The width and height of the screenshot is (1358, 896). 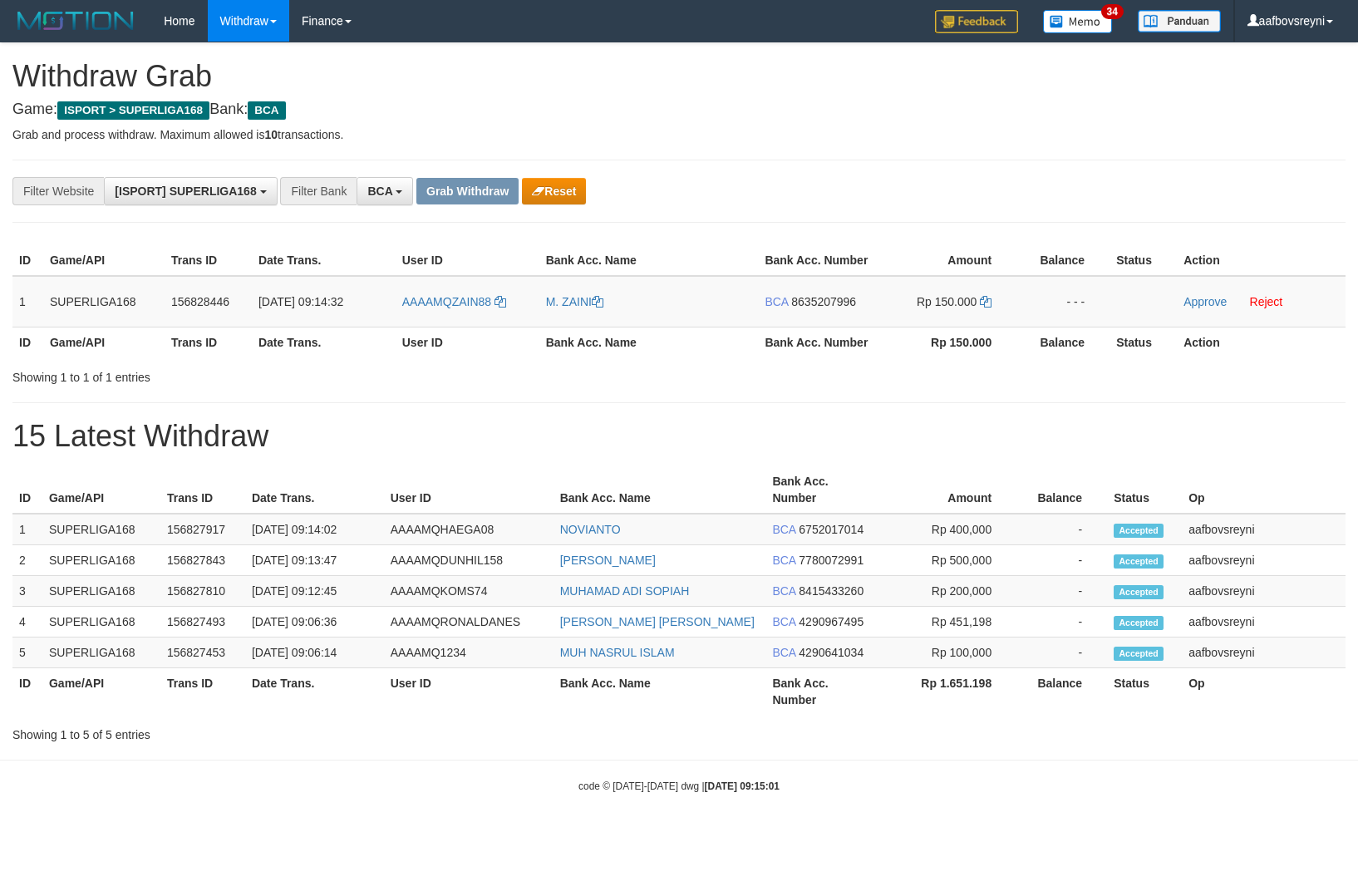 What do you see at coordinates (823, 302) in the screenshot?
I see `span: Copy 8635207996 to clipboard` at bounding box center [823, 302].